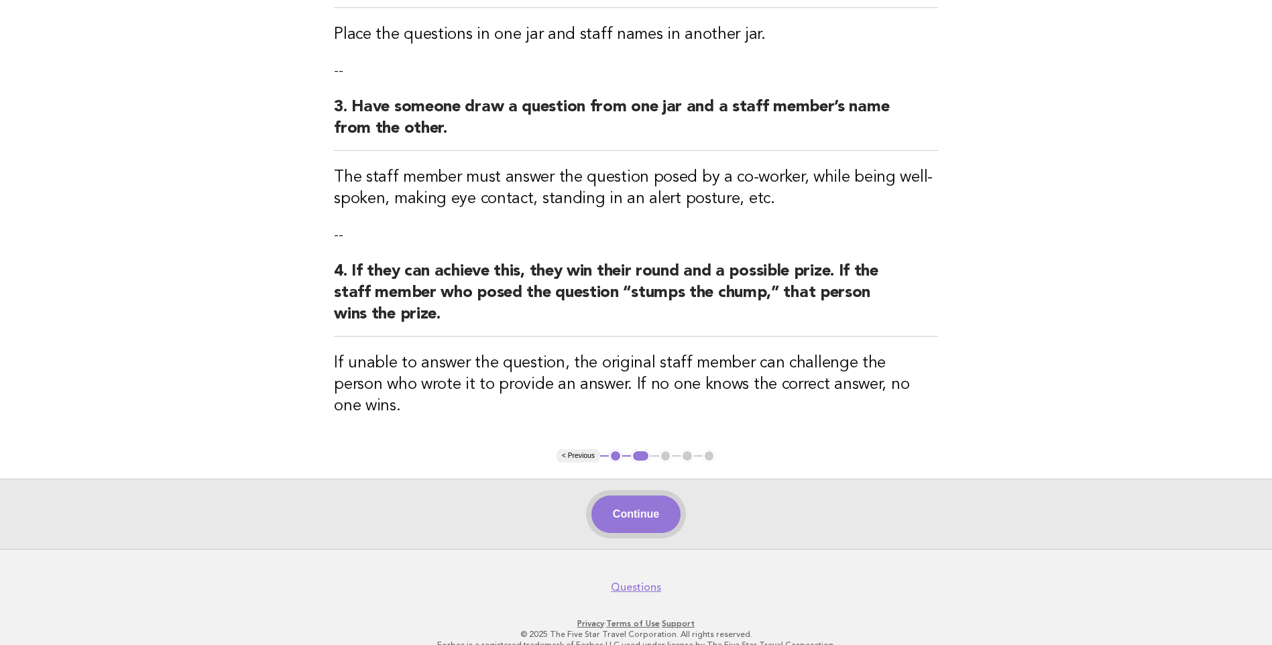 The width and height of the screenshot is (1272, 645). What do you see at coordinates (636, 35) in the screenshot?
I see `h3: Place the questions in one jar and staff names in another jar.` at bounding box center [636, 35].